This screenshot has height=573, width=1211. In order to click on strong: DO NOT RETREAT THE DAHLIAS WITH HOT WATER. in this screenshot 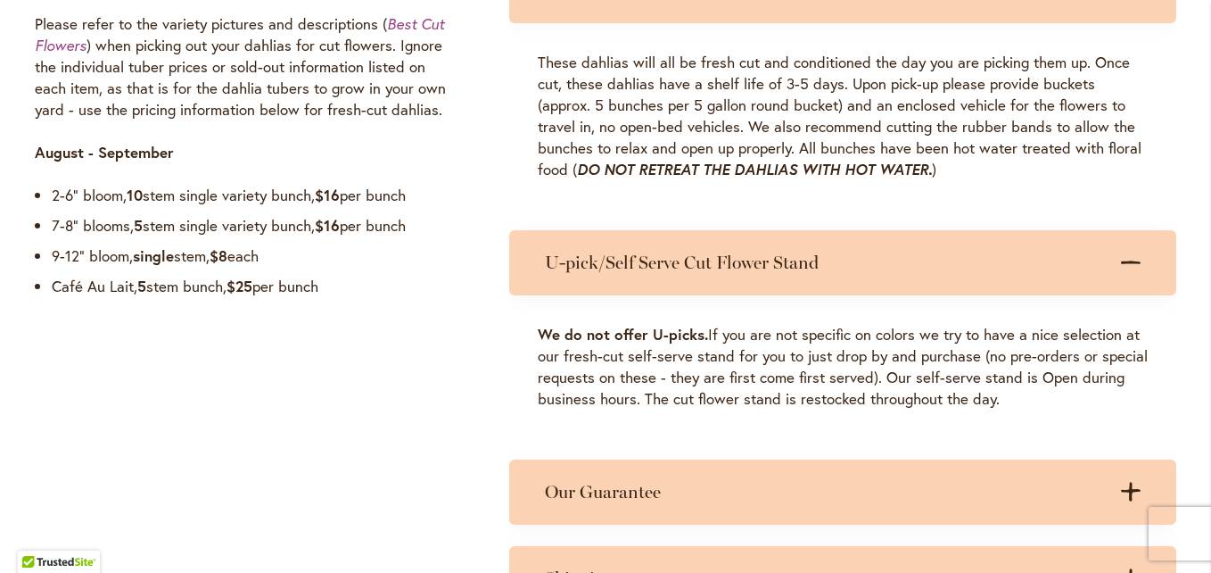, I will do `click(755, 169)`.